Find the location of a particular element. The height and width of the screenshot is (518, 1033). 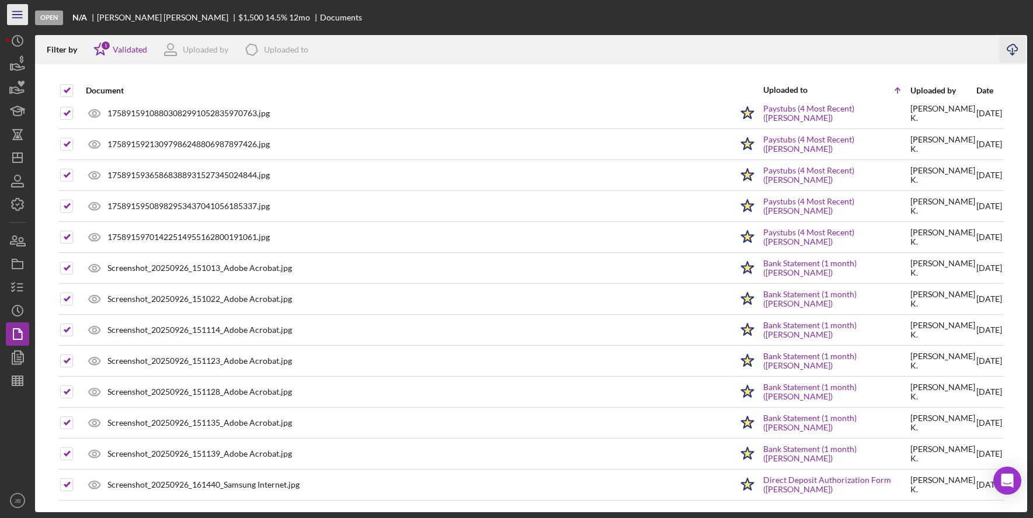

div: Screenshot_20250926_151135_Adobe Acrobat.jpg is located at coordinates (200, 423).